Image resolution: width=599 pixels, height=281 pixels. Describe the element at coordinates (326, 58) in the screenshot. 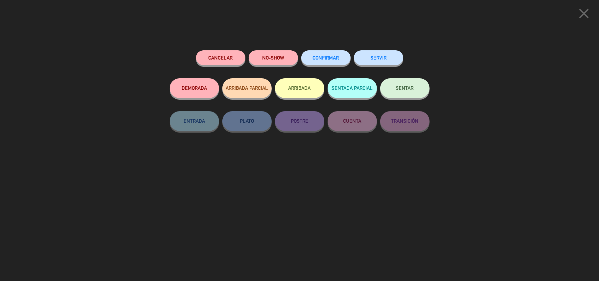

I see `span: CONFIRMAR` at that location.